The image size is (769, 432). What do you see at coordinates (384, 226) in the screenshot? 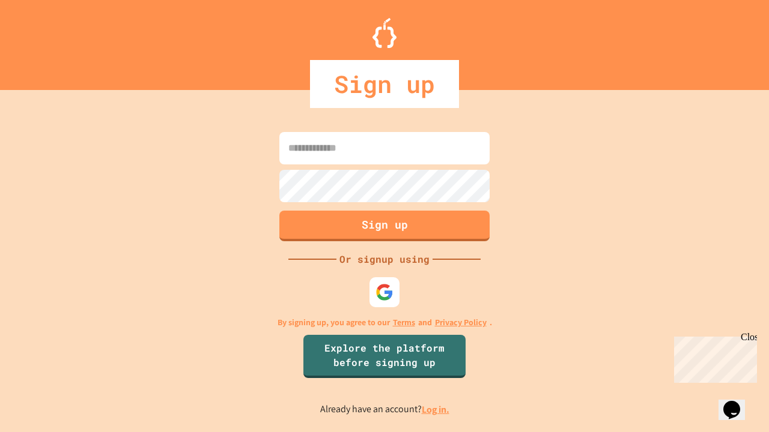
I see `button: Sign up` at bounding box center [384, 226].